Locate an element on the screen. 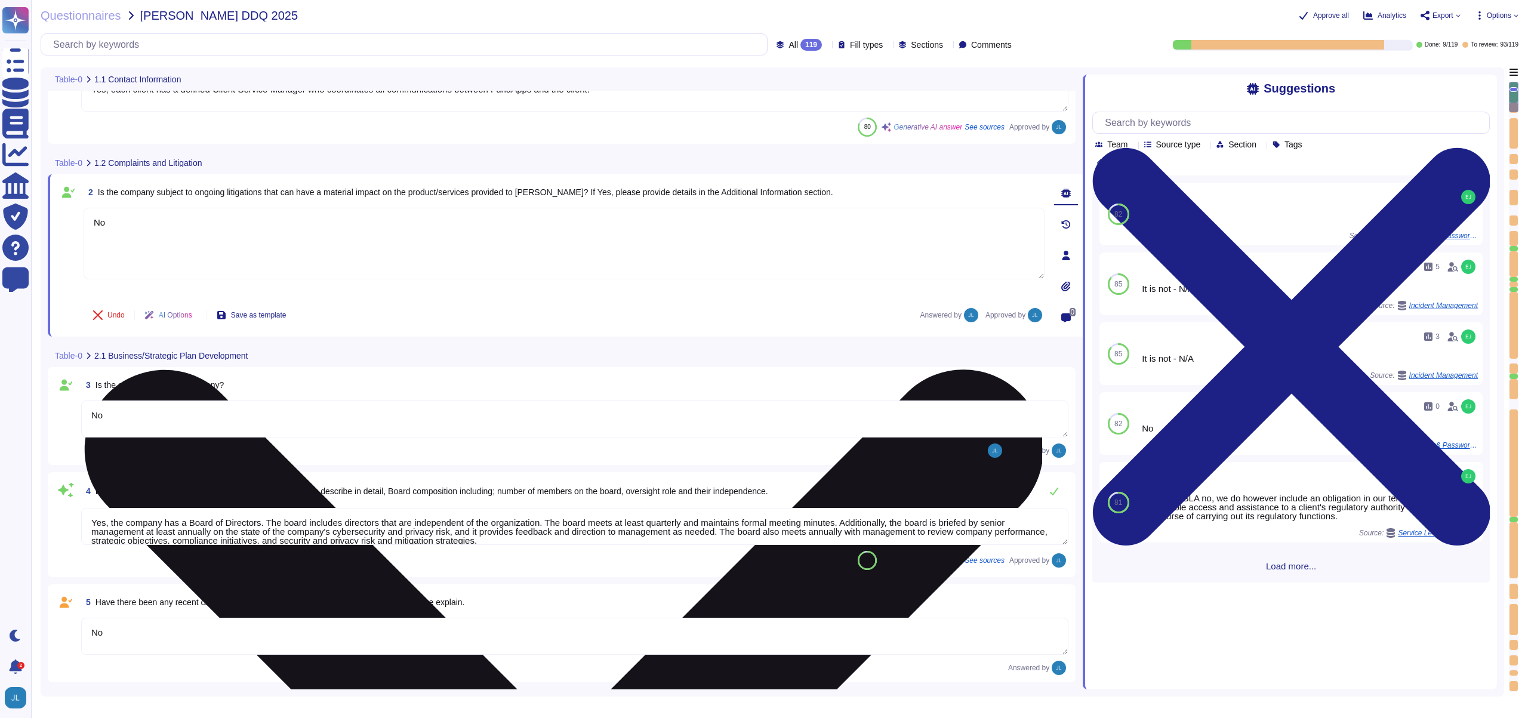 The image size is (1528, 718). div: 2 is located at coordinates (21, 665).